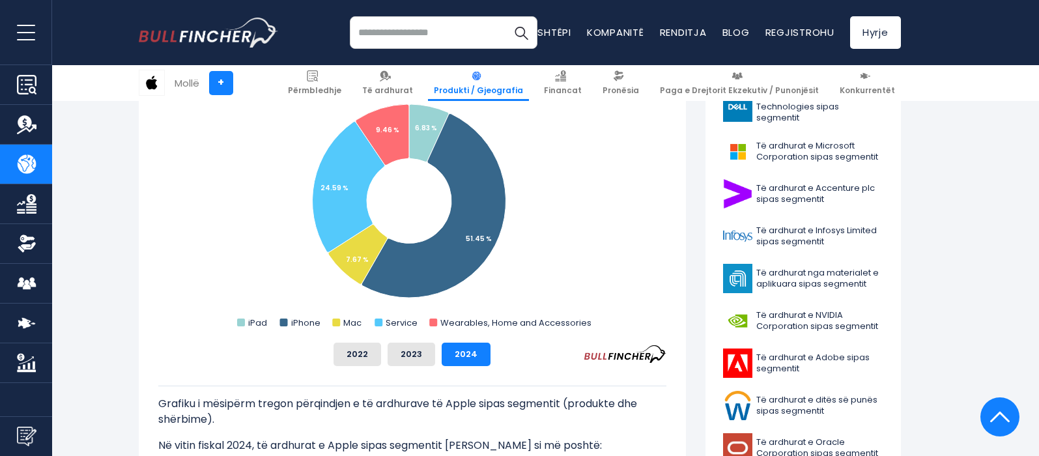  What do you see at coordinates (152, 83) in the screenshot?
I see `img: Logoja e AAPL-së` at bounding box center [152, 83].